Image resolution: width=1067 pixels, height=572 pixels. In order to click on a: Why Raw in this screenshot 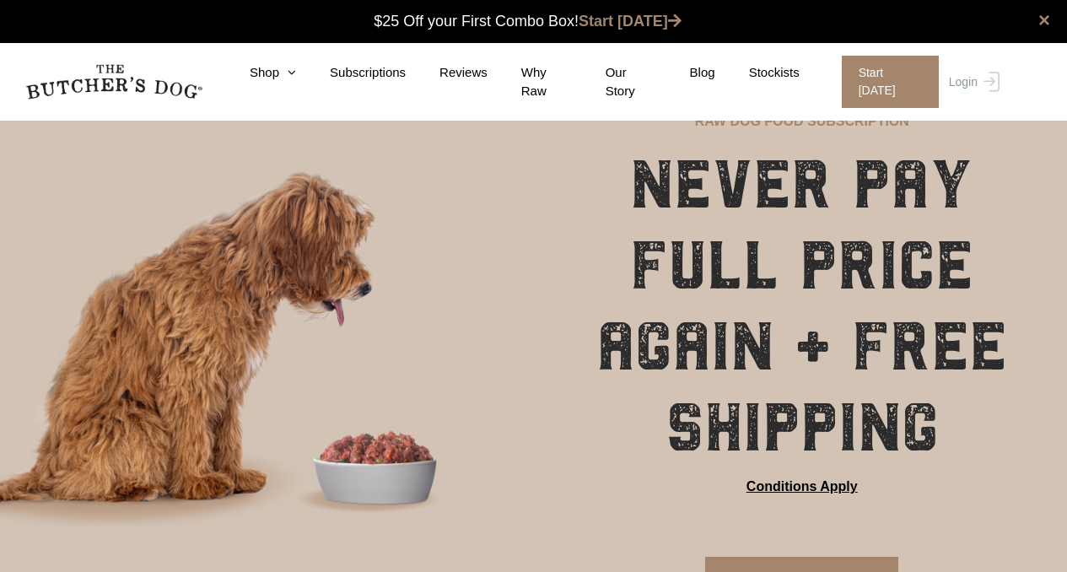, I will do `click(530, 82)`.